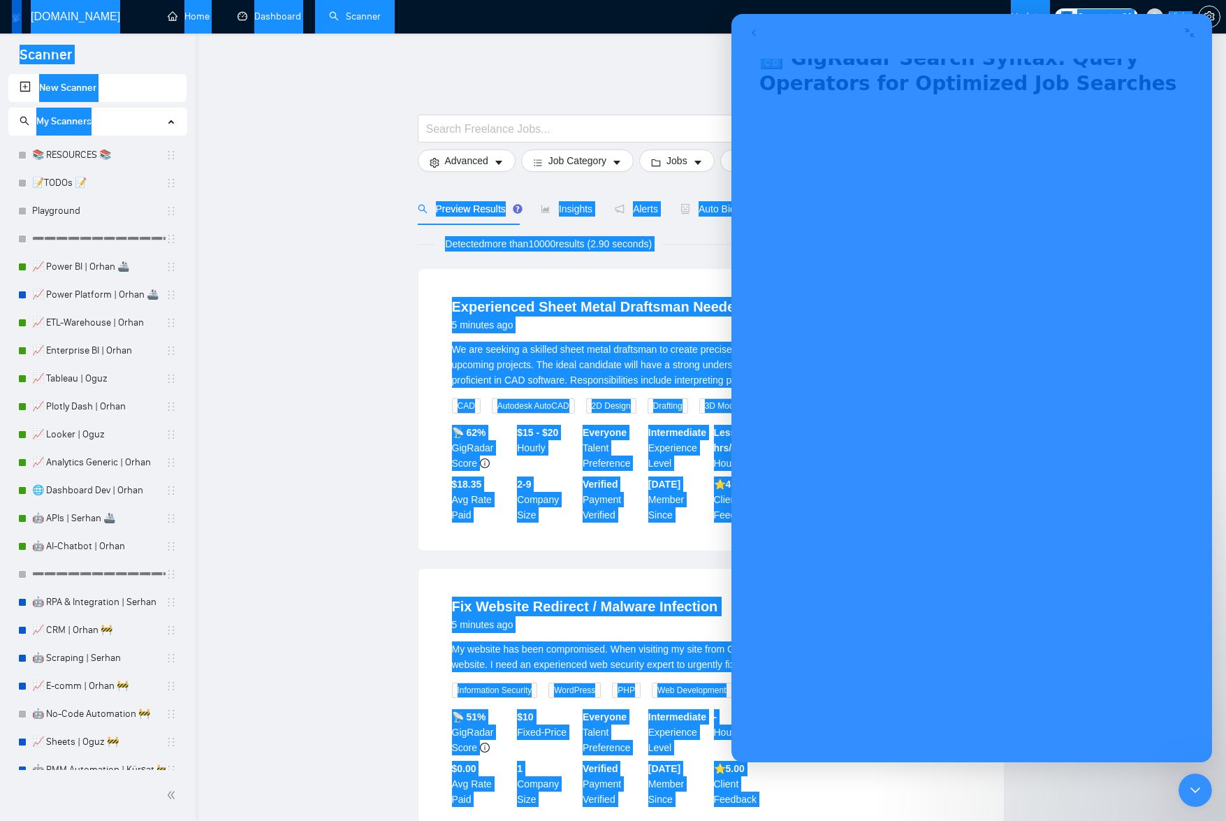 Image resolution: width=1226 pixels, height=821 pixels. What do you see at coordinates (1209, 17) in the screenshot?
I see `a: setting` at bounding box center [1209, 17].